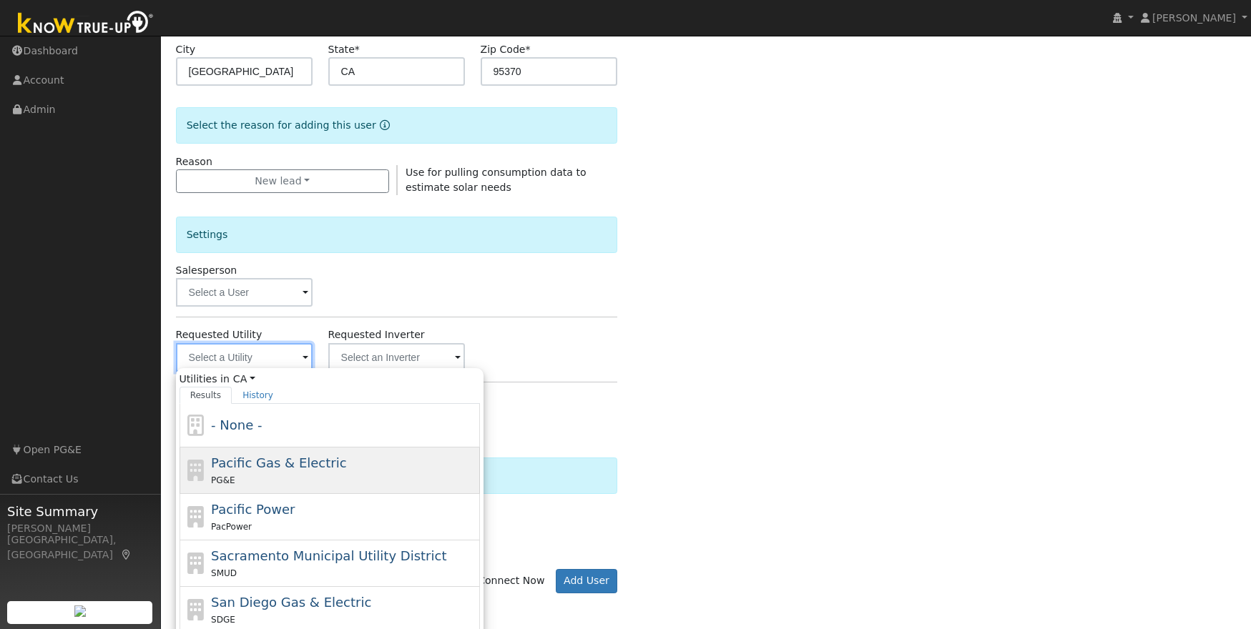  Describe the element at coordinates (194, 162) in the screenshot. I see `label: Reason` at that location.